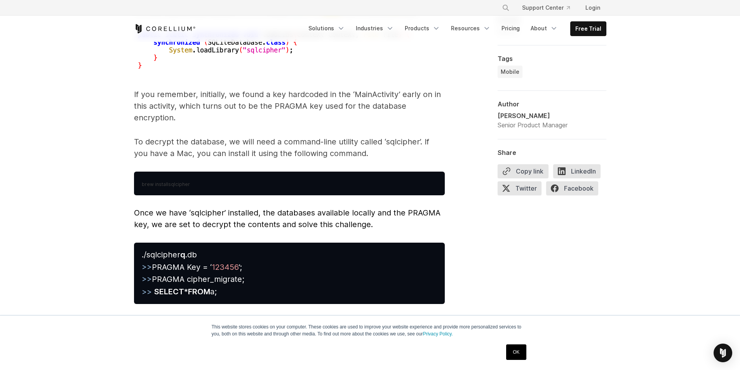 This screenshot has width=740, height=370. I want to click on a: Free Trial, so click(588, 29).